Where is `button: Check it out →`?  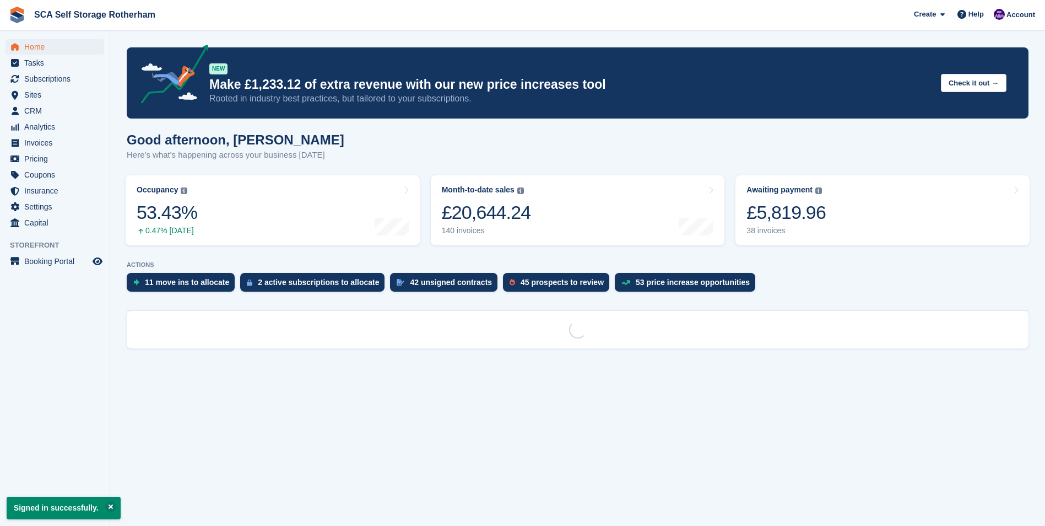 button: Check it out → is located at coordinates (973, 83).